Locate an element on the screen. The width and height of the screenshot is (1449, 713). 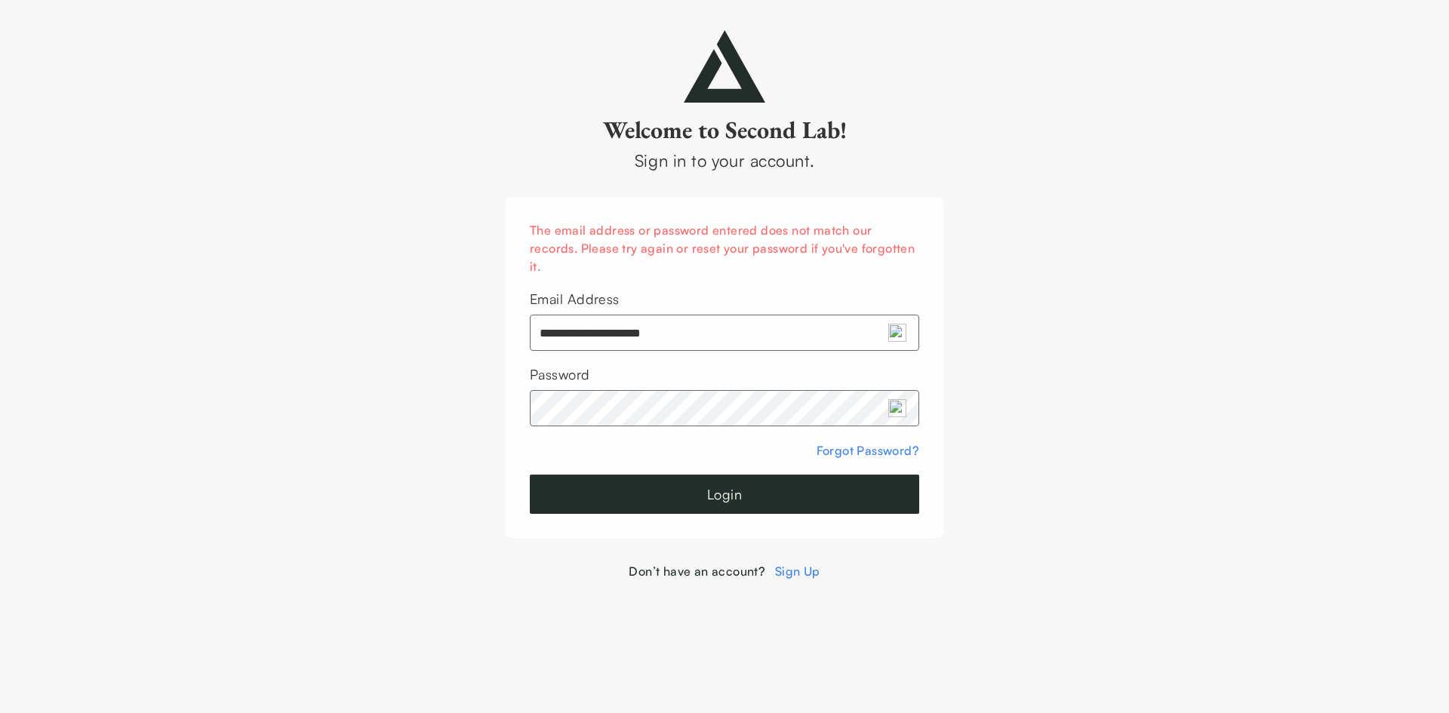
h2: Welcome to Second Lab! is located at coordinates (725, 130).